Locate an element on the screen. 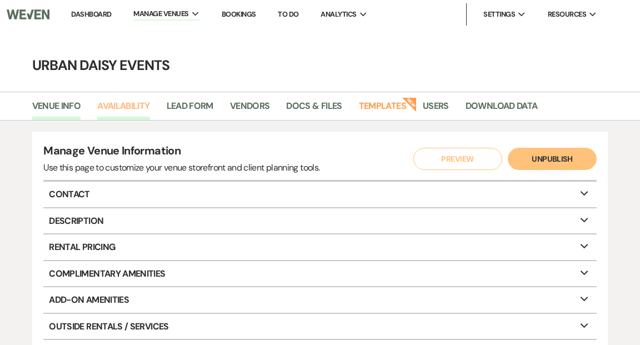 The width and height of the screenshot is (640, 345). span: Manage Venues is located at coordinates (161, 14).